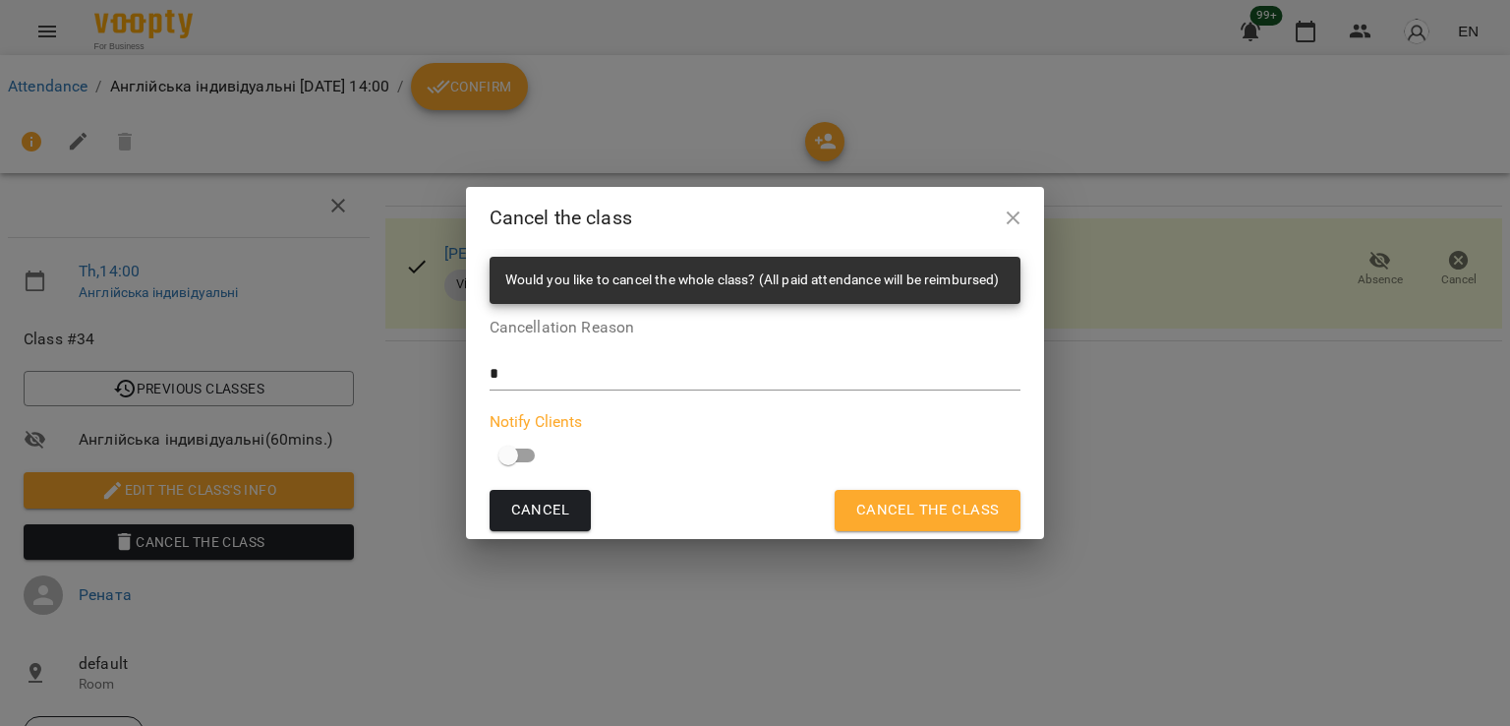  Describe the element at coordinates (928, 510) in the screenshot. I see `span: Cancel the class` at that location.